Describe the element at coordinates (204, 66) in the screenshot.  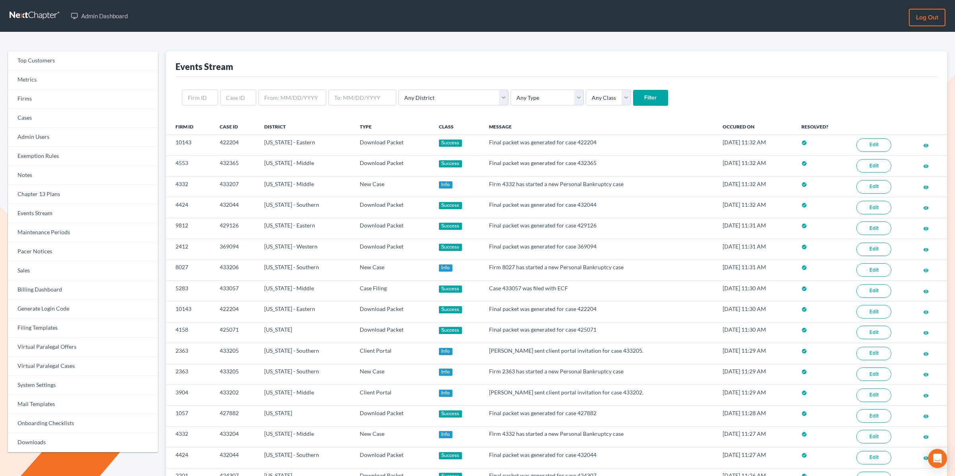
I see `div: Events Stream` at that location.